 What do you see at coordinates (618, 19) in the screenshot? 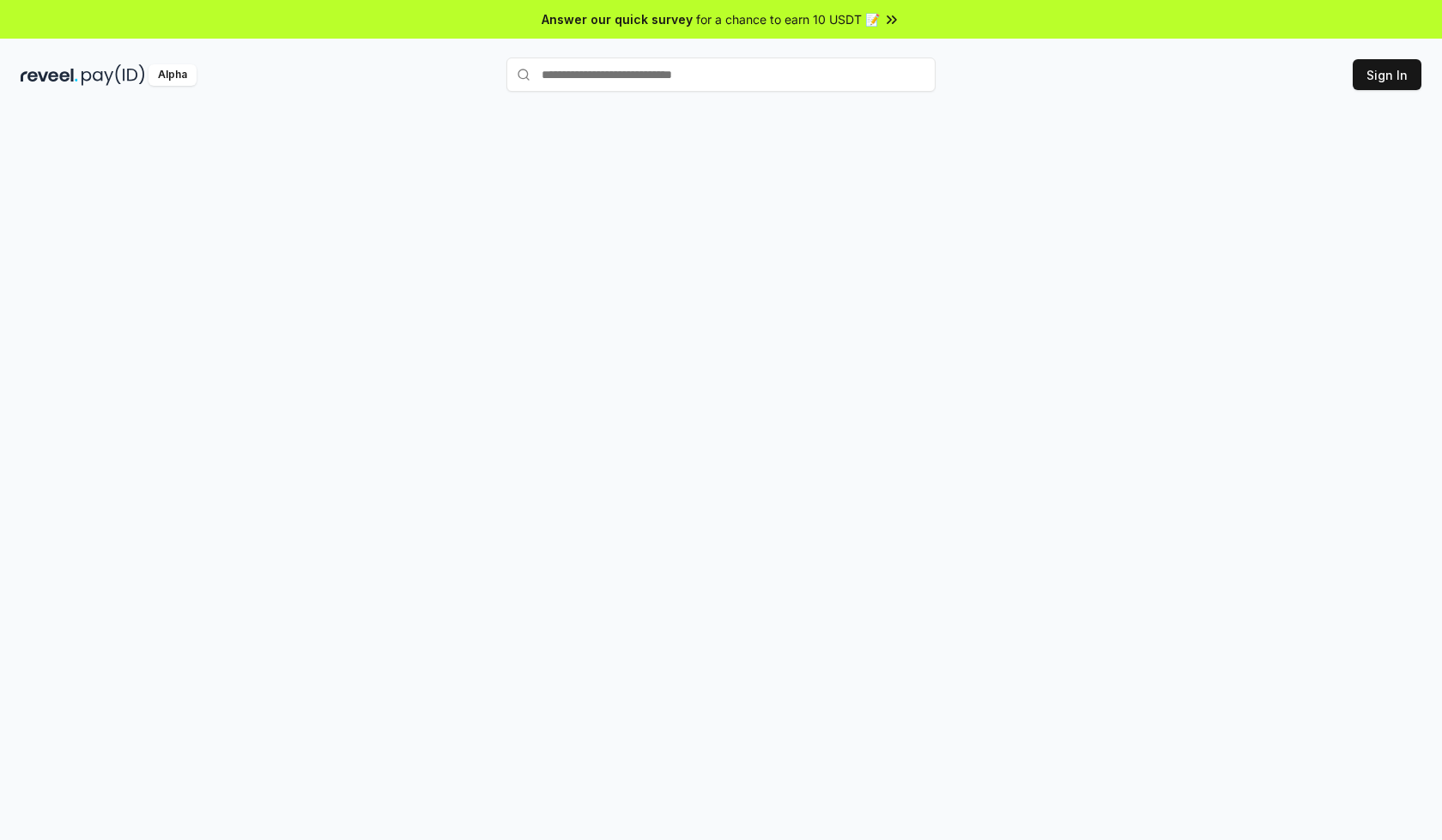
I see `span: Answer our quick survey` at bounding box center [618, 19].